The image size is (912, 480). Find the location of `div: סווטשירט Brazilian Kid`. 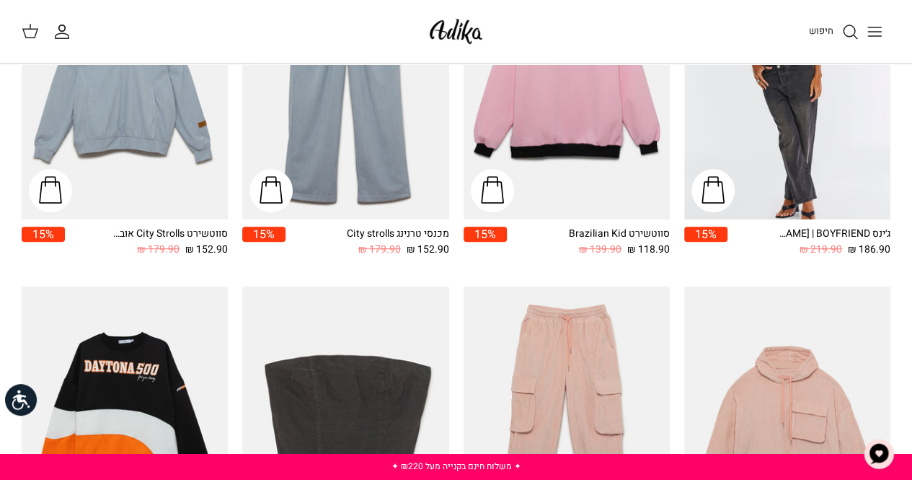

div: סווטשירט Brazilian Kid is located at coordinates (612, 234).